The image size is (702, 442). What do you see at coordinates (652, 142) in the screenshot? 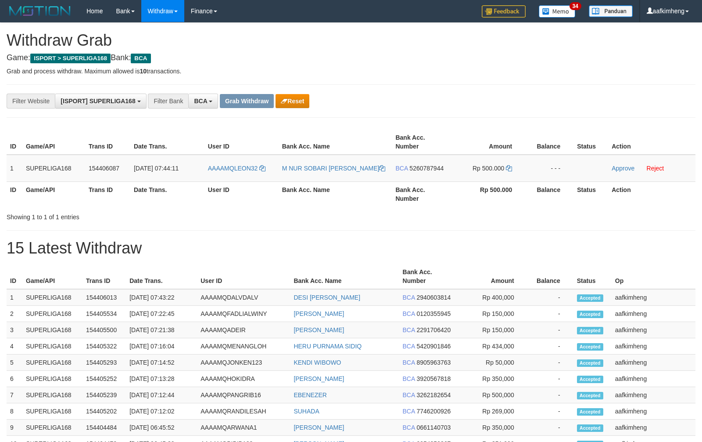
I see `th: Action` at bounding box center [652, 142].